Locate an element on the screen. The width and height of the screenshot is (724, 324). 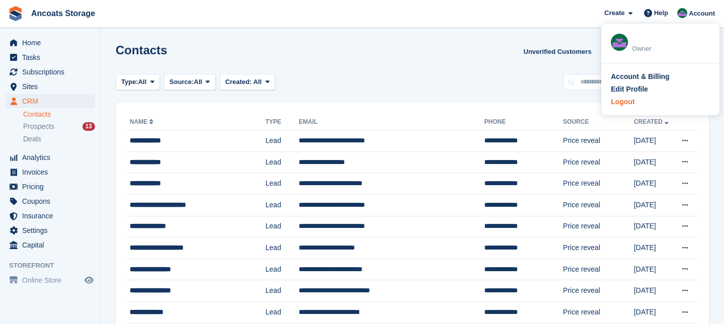
th: Phone is located at coordinates (524, 122).